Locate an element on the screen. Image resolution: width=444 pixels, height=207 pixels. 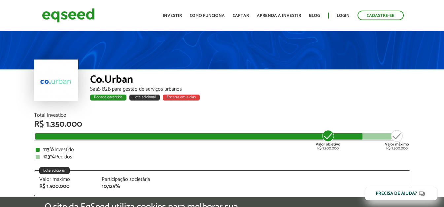
a: Captar is located at coordinates (241, 16).